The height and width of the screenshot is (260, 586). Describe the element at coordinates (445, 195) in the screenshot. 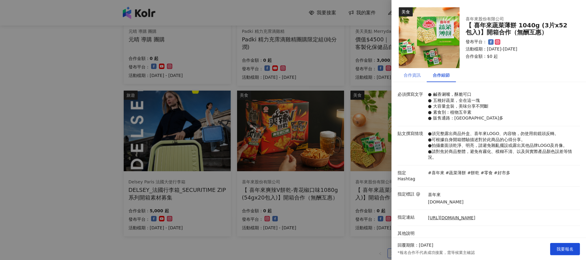

I see `p: 喜年來` at that location.